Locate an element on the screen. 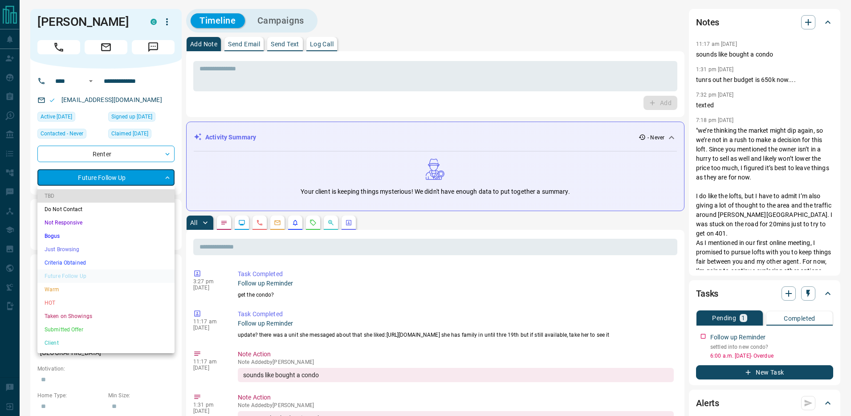  li: Taken on Showings is located at coordinates (106, 316).